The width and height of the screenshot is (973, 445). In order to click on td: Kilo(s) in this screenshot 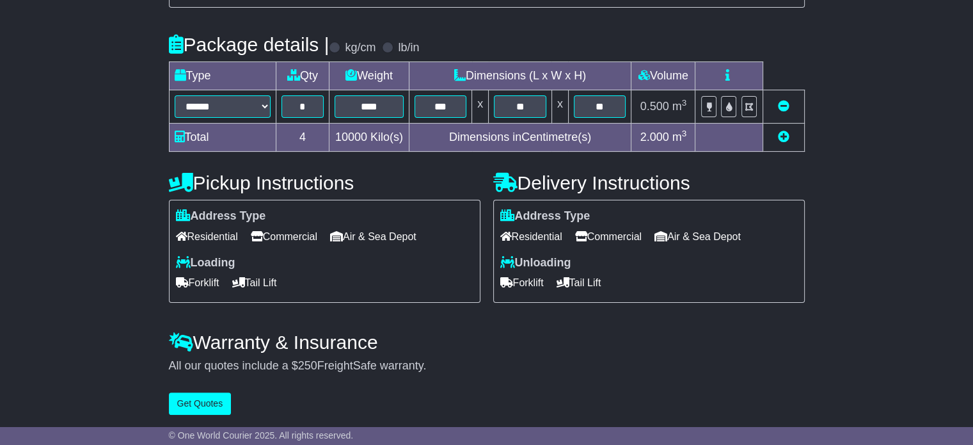, I will do `click(369, 138)`.